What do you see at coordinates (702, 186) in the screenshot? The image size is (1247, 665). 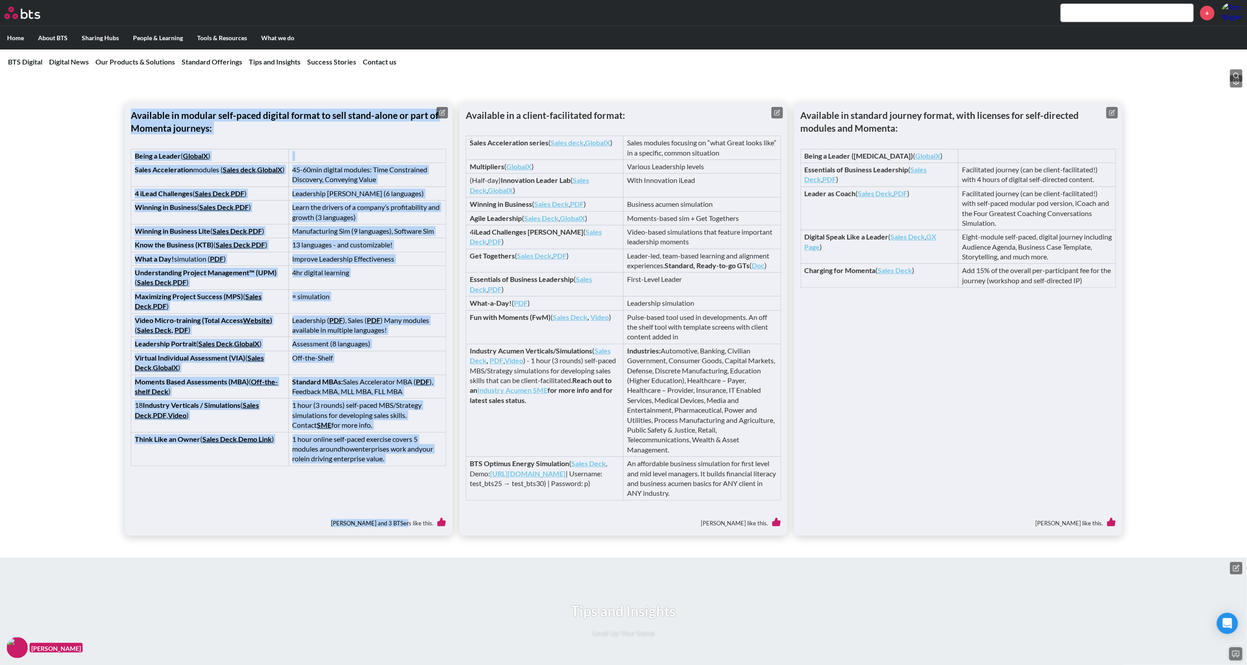 I see `td: With Innovation iLead` at bounding box center [702, 186].